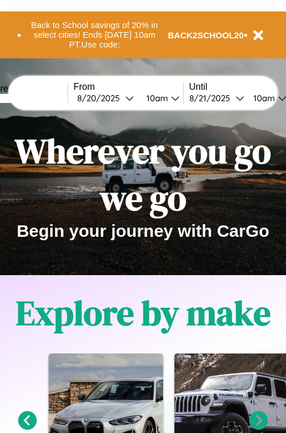 This screenshot has height=433, width=286. What do you see at coordinates (101, 98) in the screenshot?
I see `div: 8 / 20 / 2025` at bounding box center [101, 98].